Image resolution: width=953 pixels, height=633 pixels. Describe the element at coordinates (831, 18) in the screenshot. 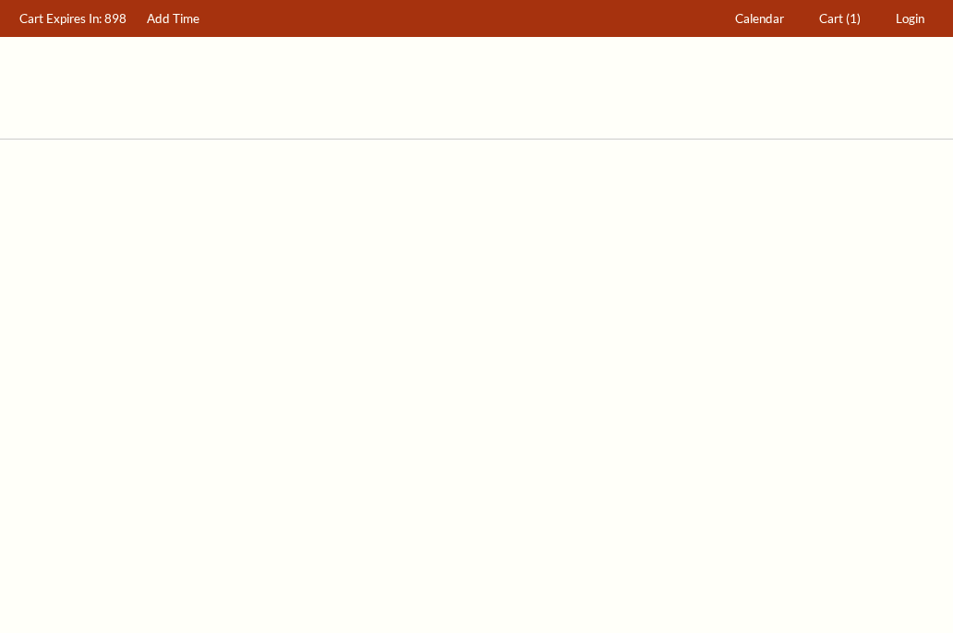

I see `span: Cart` at that location.